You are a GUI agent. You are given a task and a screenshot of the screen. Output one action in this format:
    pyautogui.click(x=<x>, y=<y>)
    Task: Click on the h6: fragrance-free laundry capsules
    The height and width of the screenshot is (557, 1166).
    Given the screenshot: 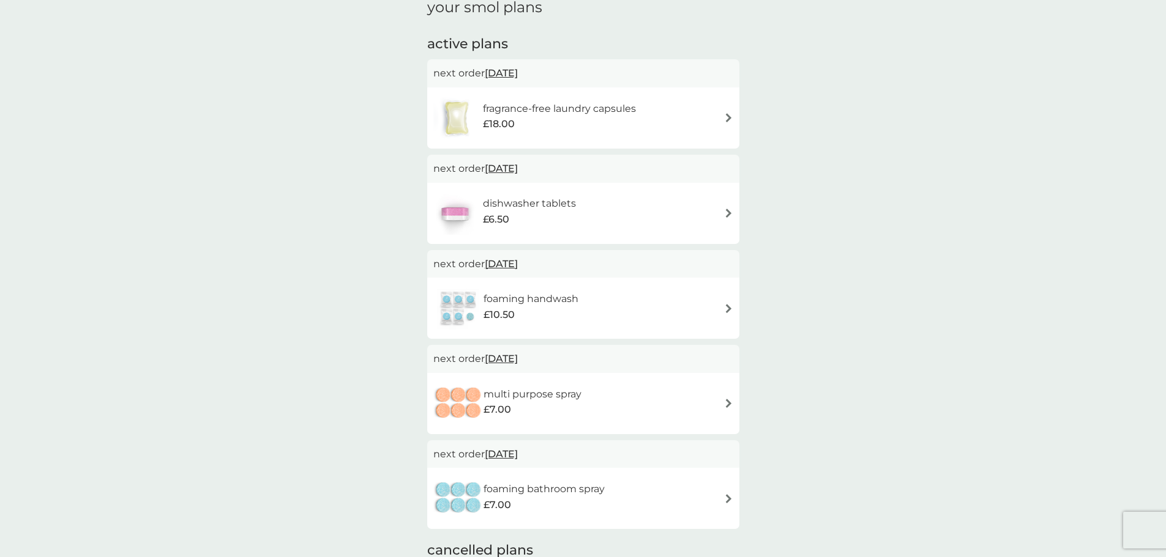 What is the action you would take?
    pyautogui.click(x=559, y=109)
    